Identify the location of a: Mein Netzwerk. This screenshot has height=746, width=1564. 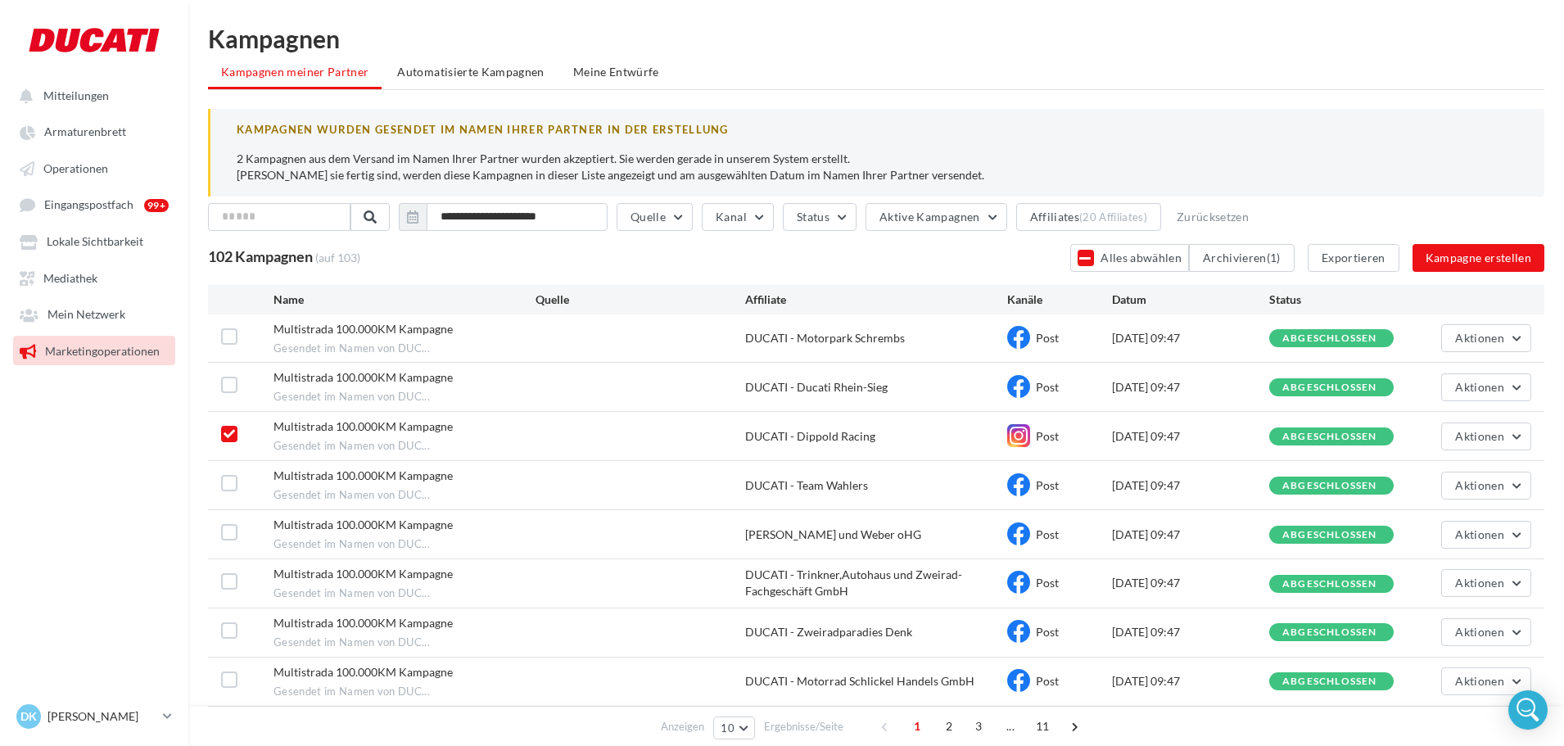
(94, 314).